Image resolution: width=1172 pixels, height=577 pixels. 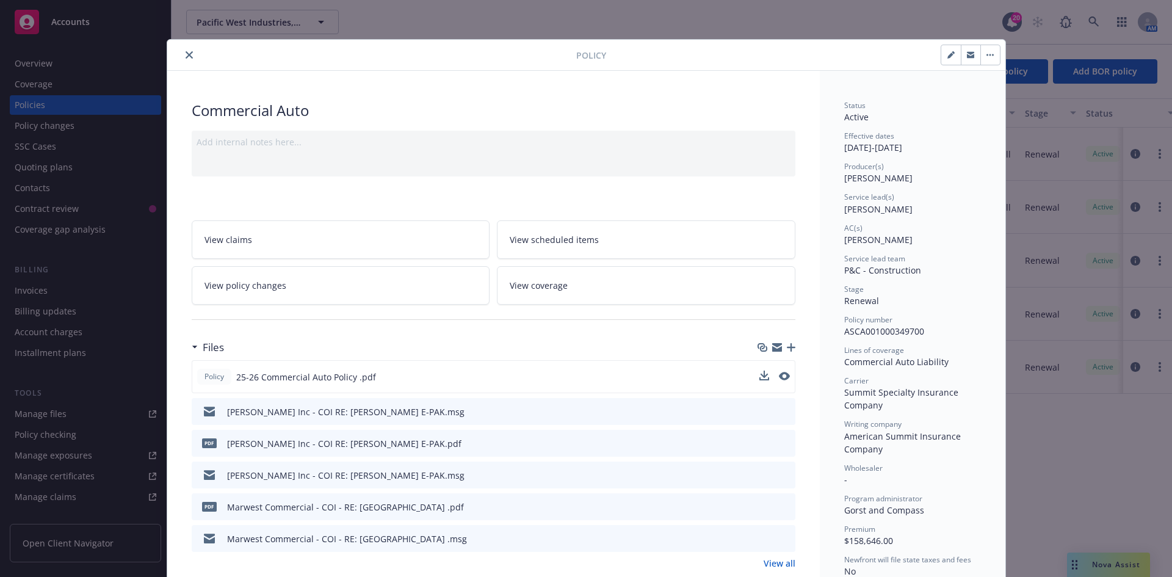 I want to click on span: Premium, so click(x=859, y=528).